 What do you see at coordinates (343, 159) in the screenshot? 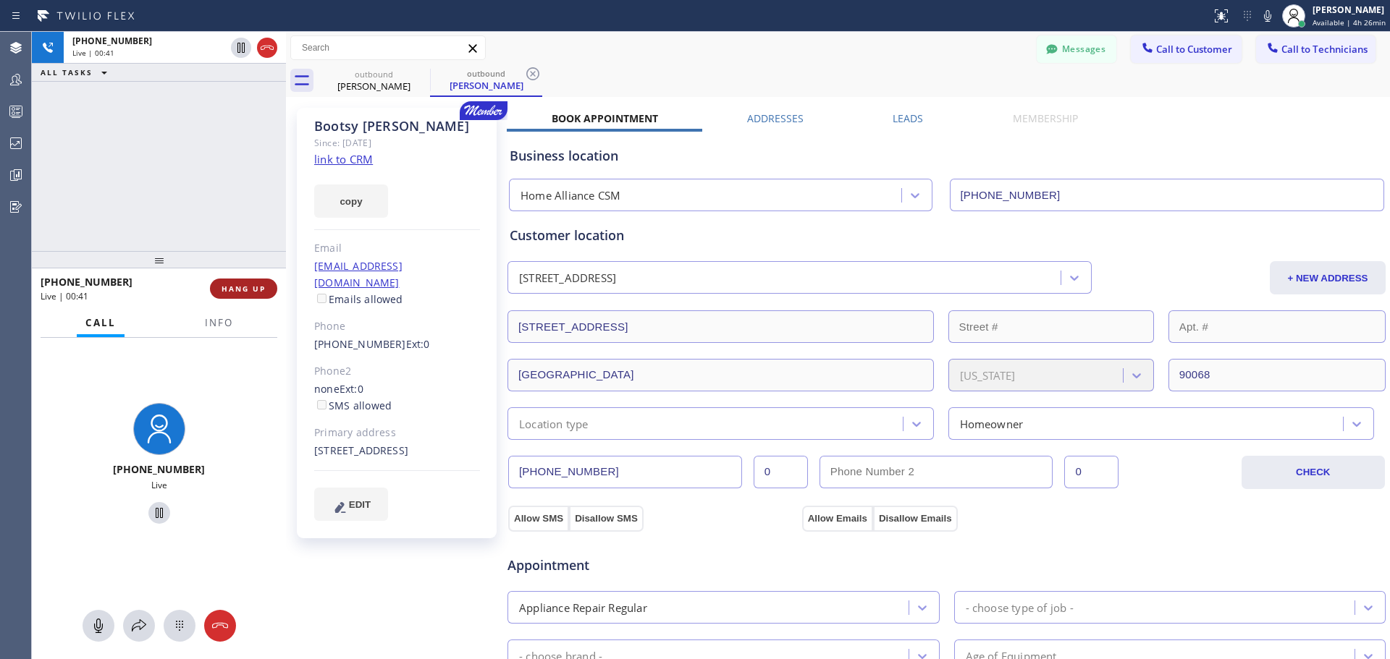
I see `a: link to CRM` at bounding box center [343, 159].